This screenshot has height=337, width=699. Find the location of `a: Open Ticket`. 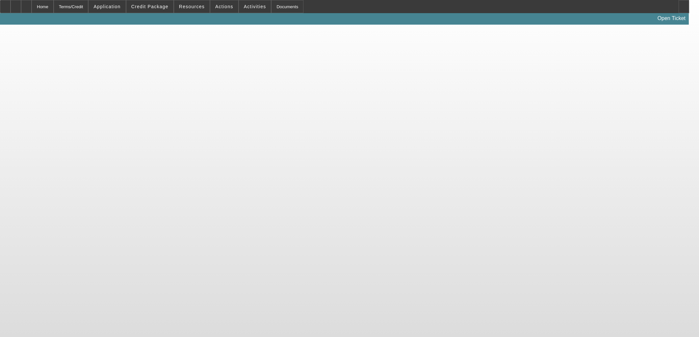

a: Open Ticket is located at coordinates (671, 18).